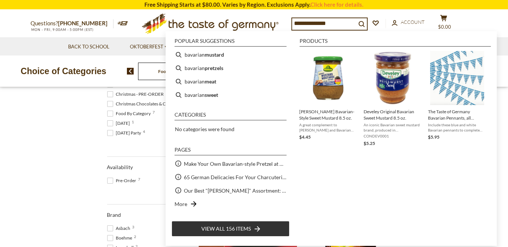  What do you see at coordinates (392, 115) in the screenshot?
I see `span: Develey Original Bavarian Sweet Mustard 8.5 oz.` at bounding box center [392, 115].